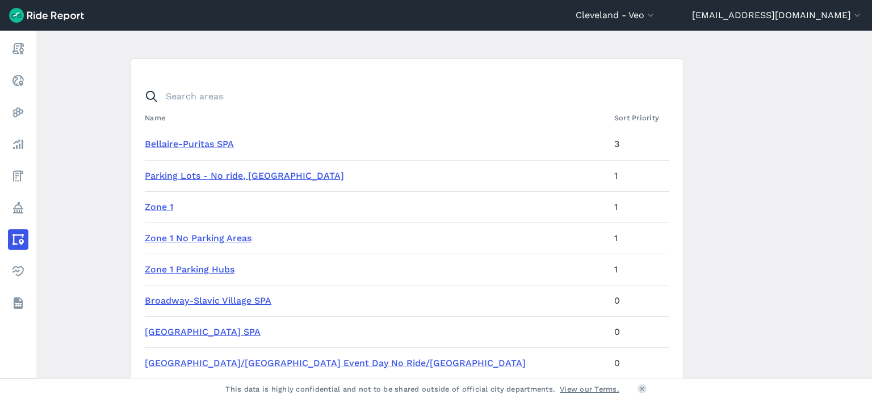 This screenshot has height=399, width=872. Describe the element at coordinates (190, 269) in the screenshot. I see `a: Zone 1 Parking Hubs` at that location.